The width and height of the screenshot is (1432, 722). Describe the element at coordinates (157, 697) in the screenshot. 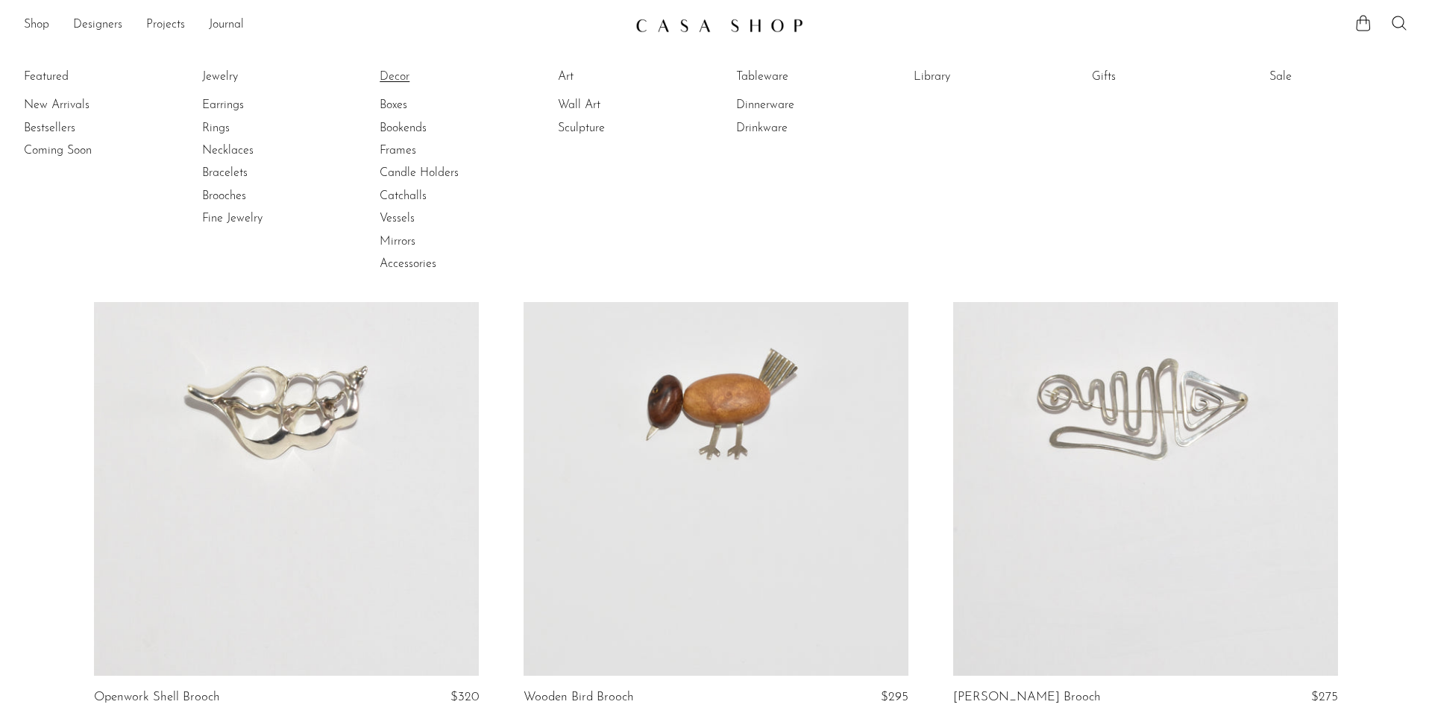

I see `a: Openwork Shell Brooch` at that location.